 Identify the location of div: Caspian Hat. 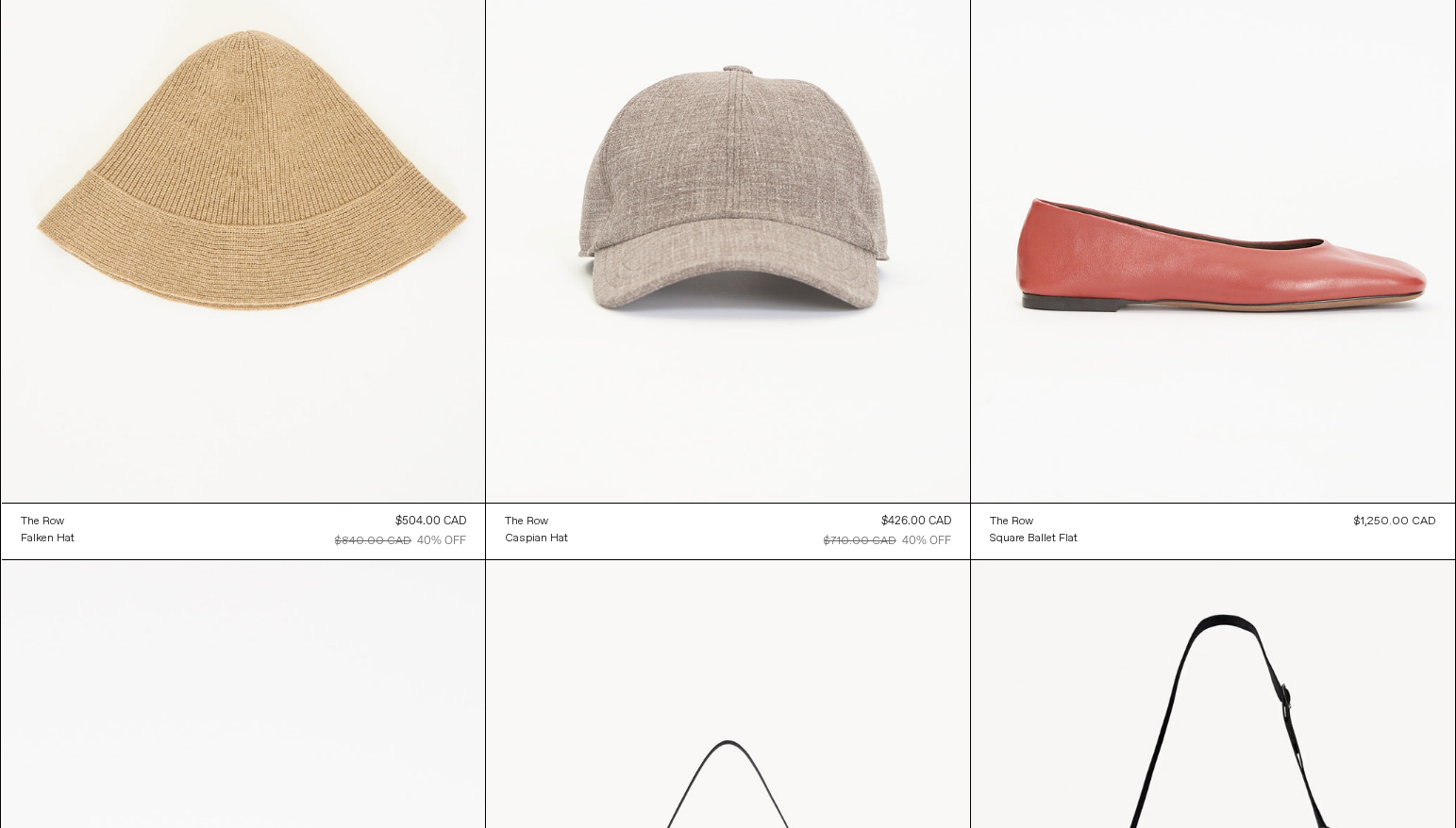
(535, 538).